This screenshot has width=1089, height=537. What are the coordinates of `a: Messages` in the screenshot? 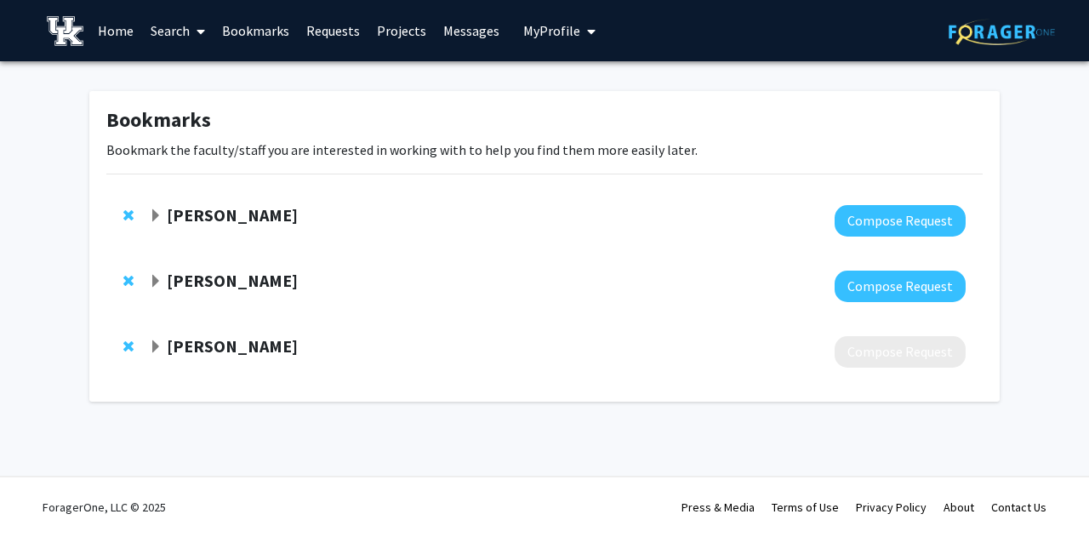 It's located at (471, 31).